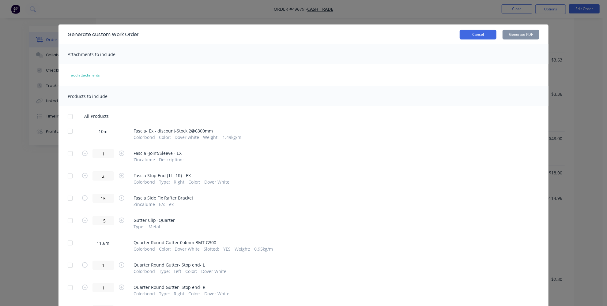 This screenshot has width=607, height=306. I want to click on span: Products to include, so click(88, 96).